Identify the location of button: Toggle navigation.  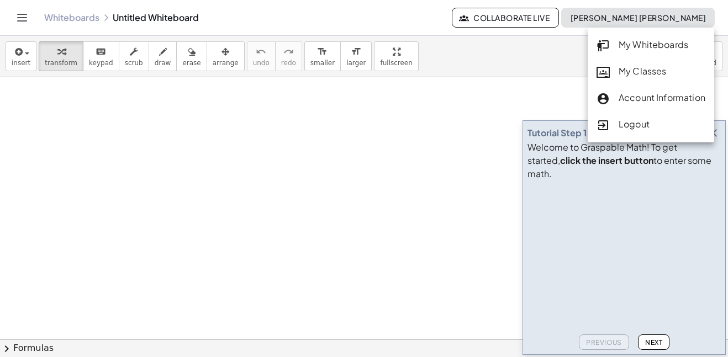
(22, 18).